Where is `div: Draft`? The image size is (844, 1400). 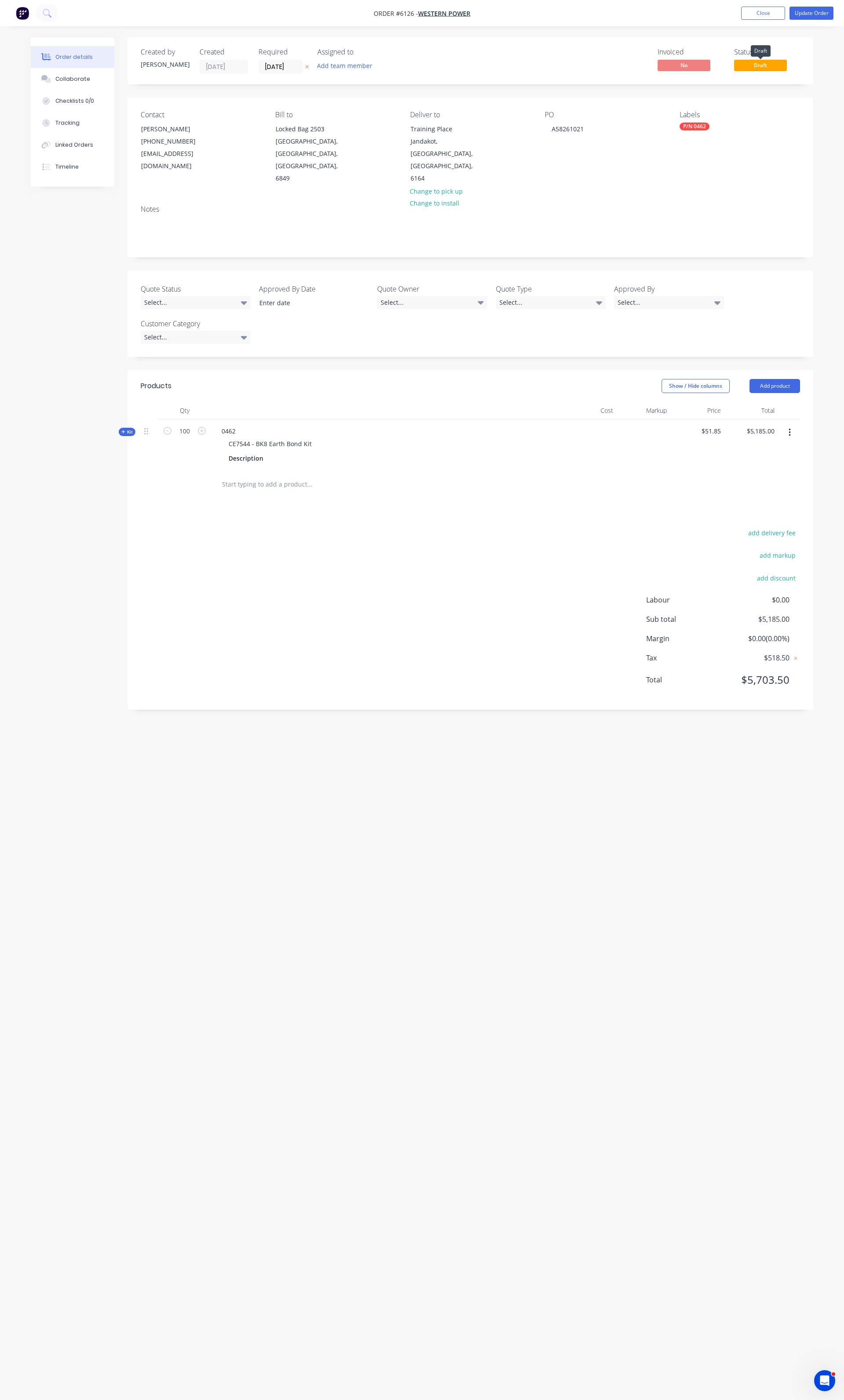 div: Draft is located at coordinates (761, 51).